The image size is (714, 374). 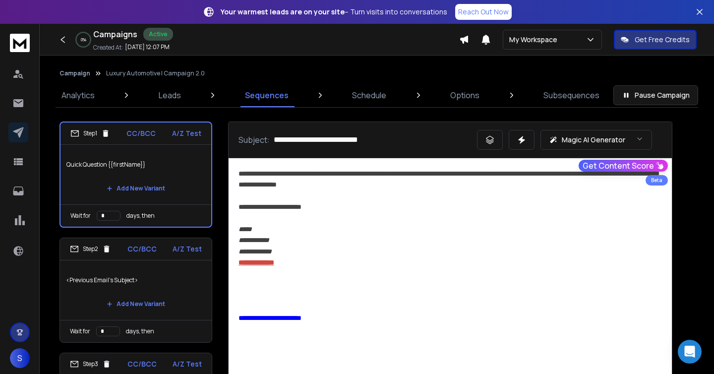 What do you see at coordinates (369, 95) in the screenshot?
I see `a: Schedule` at bounding box center [369, 95].